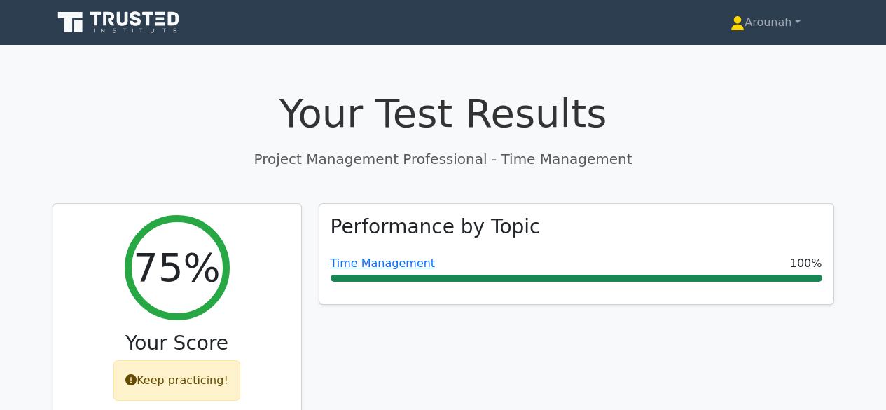 This screenshot has width=886, height=410. What do you see at coordinates (806, 263) in the screenshot?
I see `span: 100%` at bounding box center [806, 263].